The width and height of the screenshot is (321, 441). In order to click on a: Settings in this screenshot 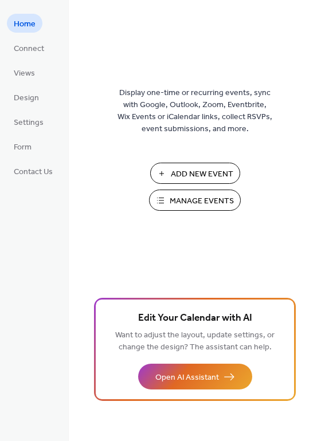, I will do `click(29, 121)`.